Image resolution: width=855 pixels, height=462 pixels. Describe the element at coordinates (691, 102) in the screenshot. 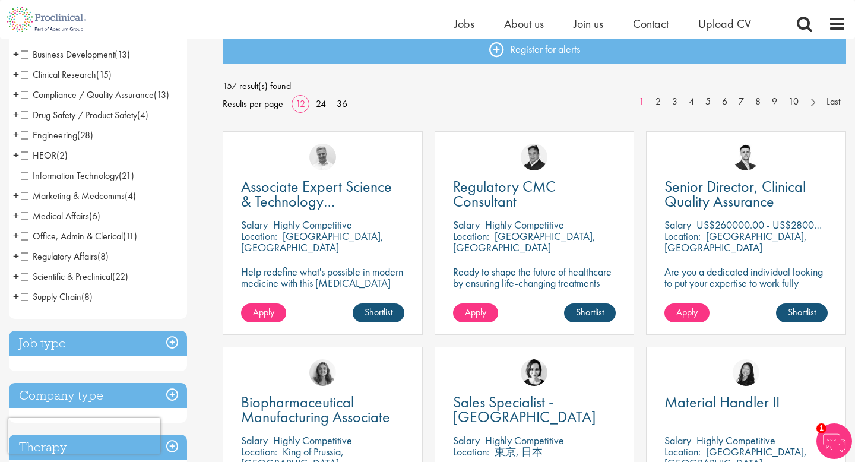

I see `a: 4` at that location.